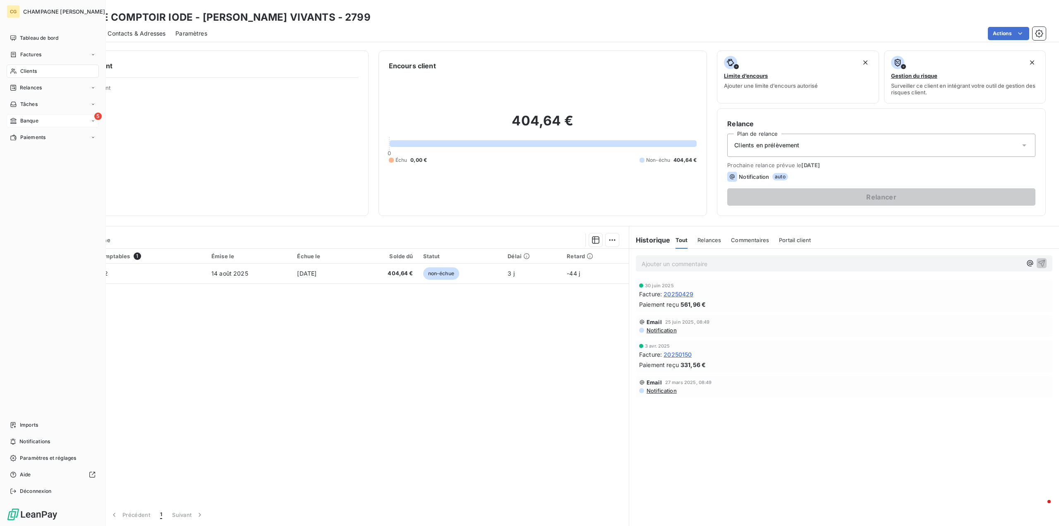 This screenshot has height=526, width=1059. I want to click on span: 3 j, so click(511, 273).